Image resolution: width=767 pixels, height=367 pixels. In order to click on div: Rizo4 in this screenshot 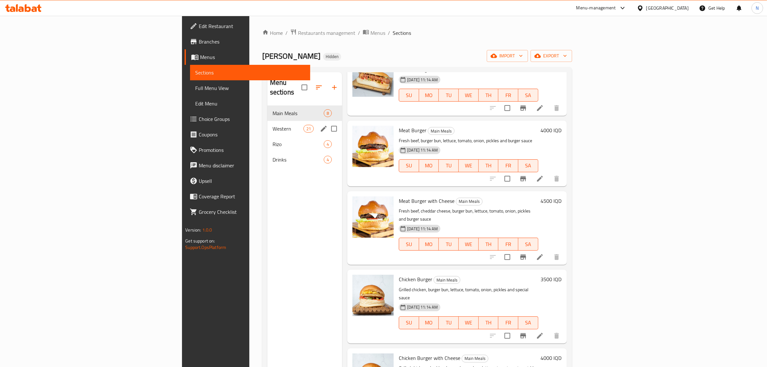, I will do `click(305, 144)`.